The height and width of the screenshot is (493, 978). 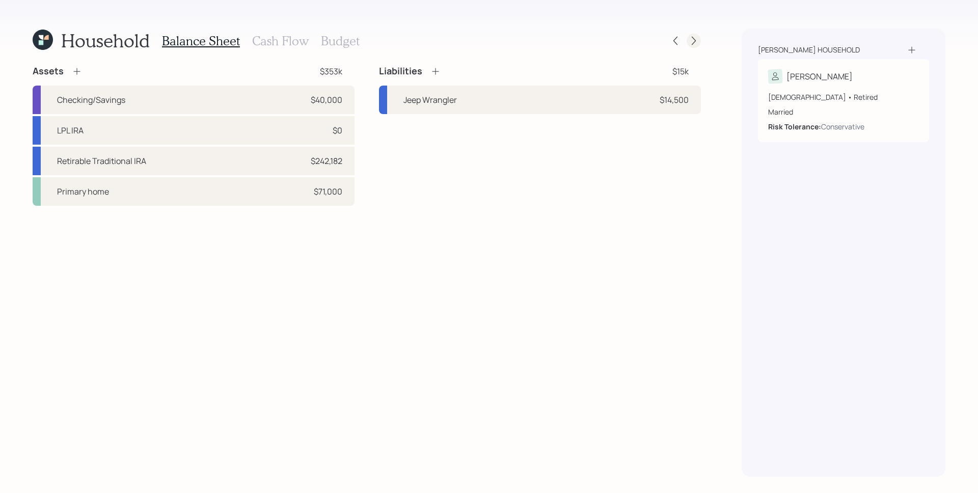 What do you see at coordinates (328, 191) in the screenshot?
I see `div: $71,000` at bounding box center [328, 191].